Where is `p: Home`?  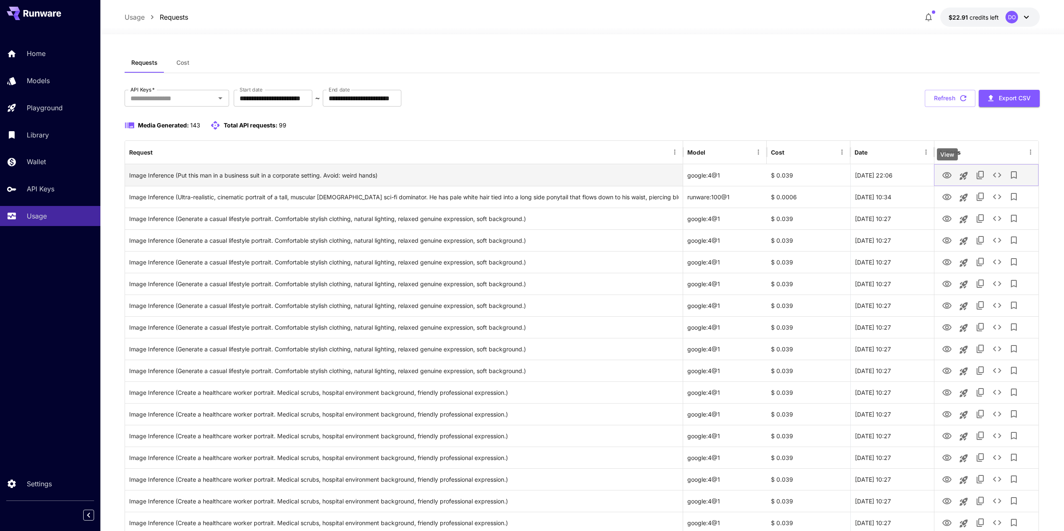
p: Home is located at coordinates (36, 53).